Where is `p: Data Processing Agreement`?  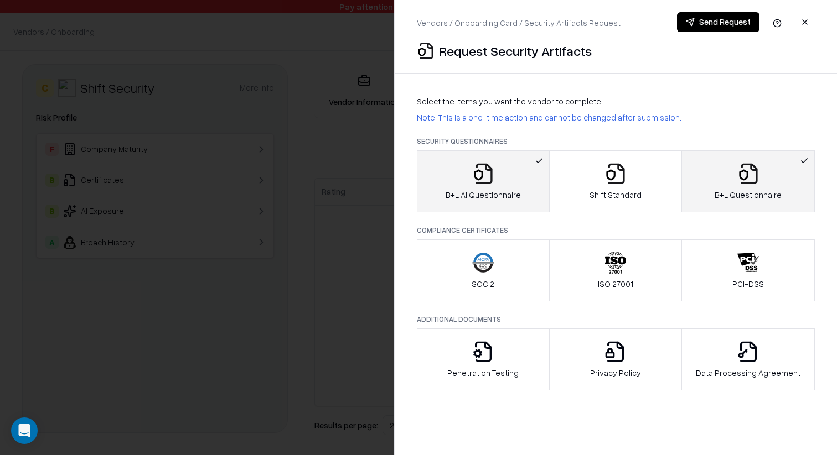
p: Data Processing Agreement is located at coordinates (748, 373).